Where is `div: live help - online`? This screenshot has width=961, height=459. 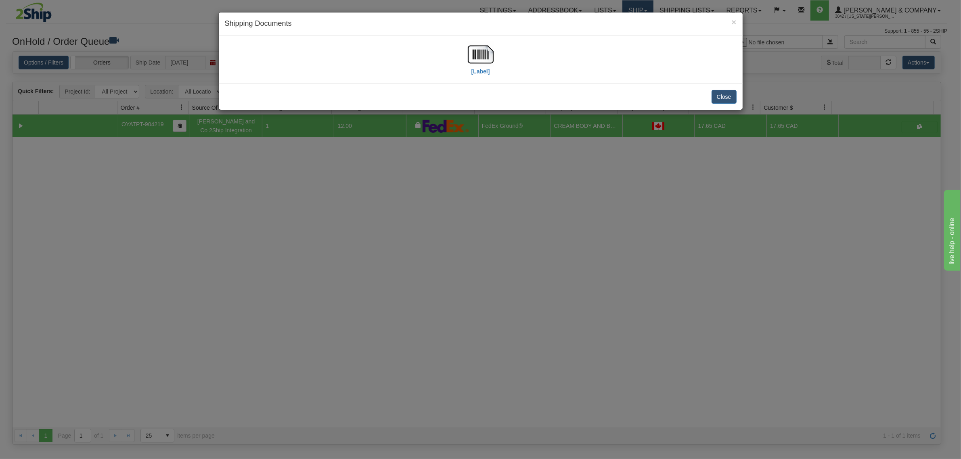
div: live help - online is located at coordinates (40, 10).